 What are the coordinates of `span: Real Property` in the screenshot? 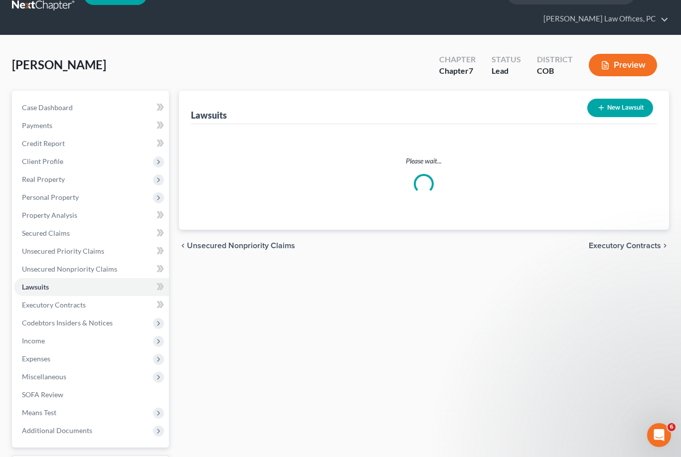 It's located at (43, 179).